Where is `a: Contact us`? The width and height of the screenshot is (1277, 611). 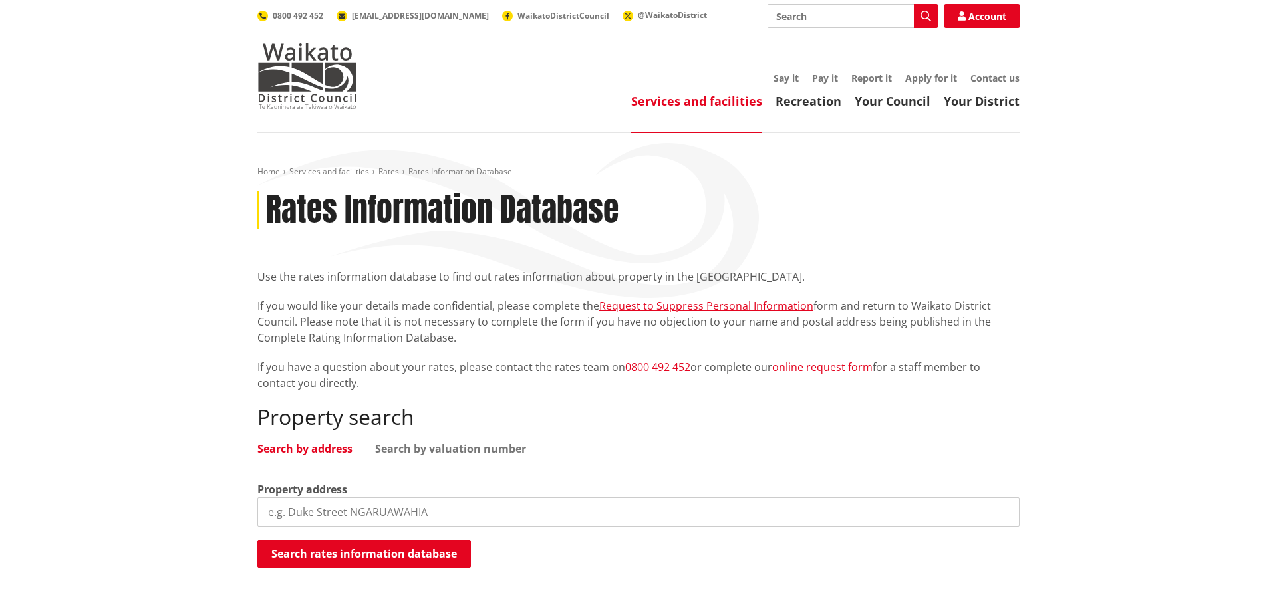
a: Contact us is located at coordinates (995, 78).